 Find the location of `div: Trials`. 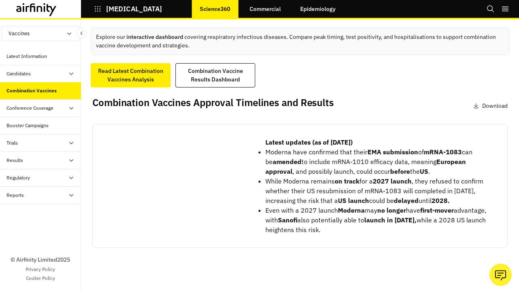

div: Trials is located at coordinates (12, 143).